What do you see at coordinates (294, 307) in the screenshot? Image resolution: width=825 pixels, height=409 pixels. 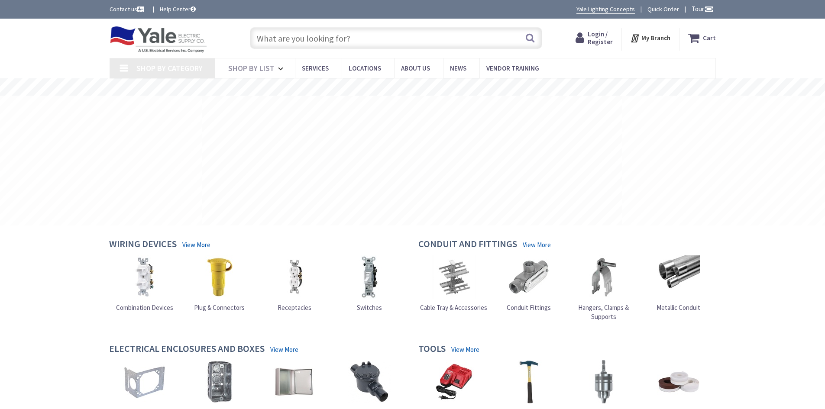 I see `span: Receptacles` at bounding box center [294, 307].